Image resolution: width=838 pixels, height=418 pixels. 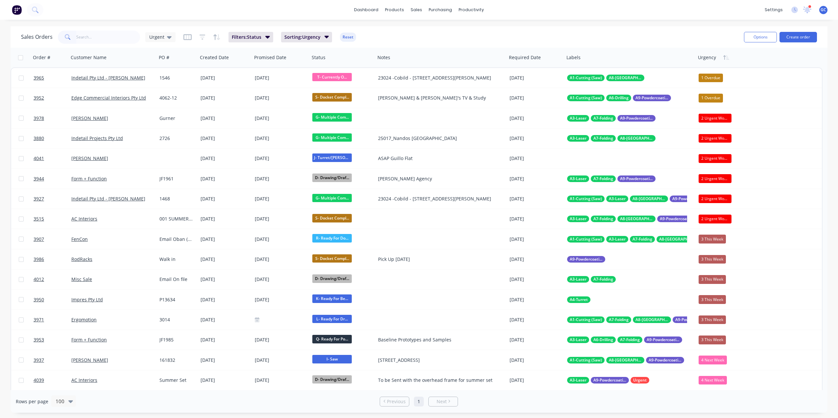 What do you see at coordinates (177, 199) in the screenshot?
I see `div: 1468` at bounding box center [177, 199].